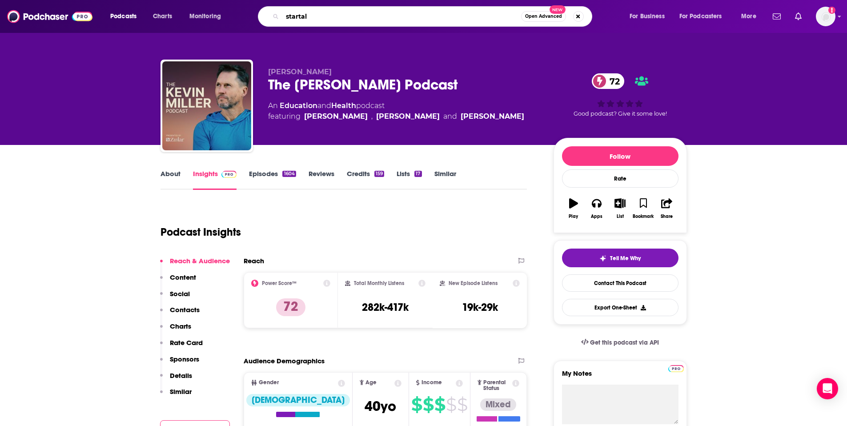  I want to click on div: An podcast, so click(396, 111).